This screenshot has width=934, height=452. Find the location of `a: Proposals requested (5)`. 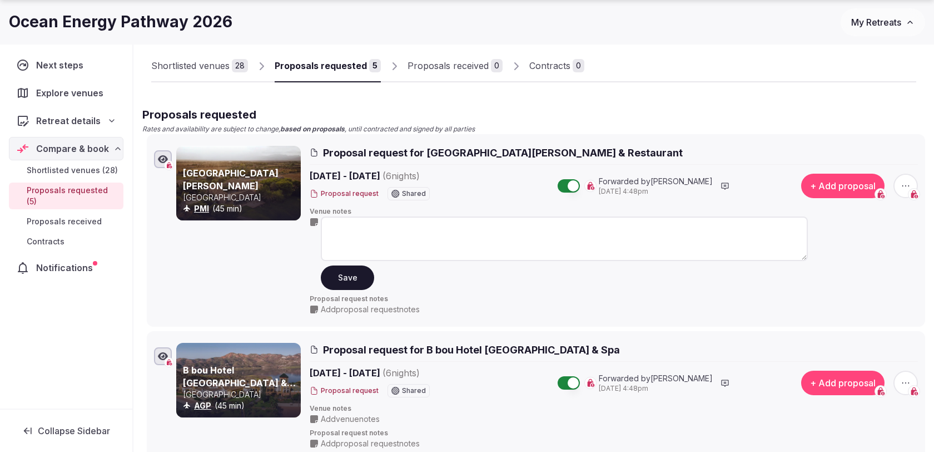

a: Proposals requested (5) is located at coordinates (66, 196).